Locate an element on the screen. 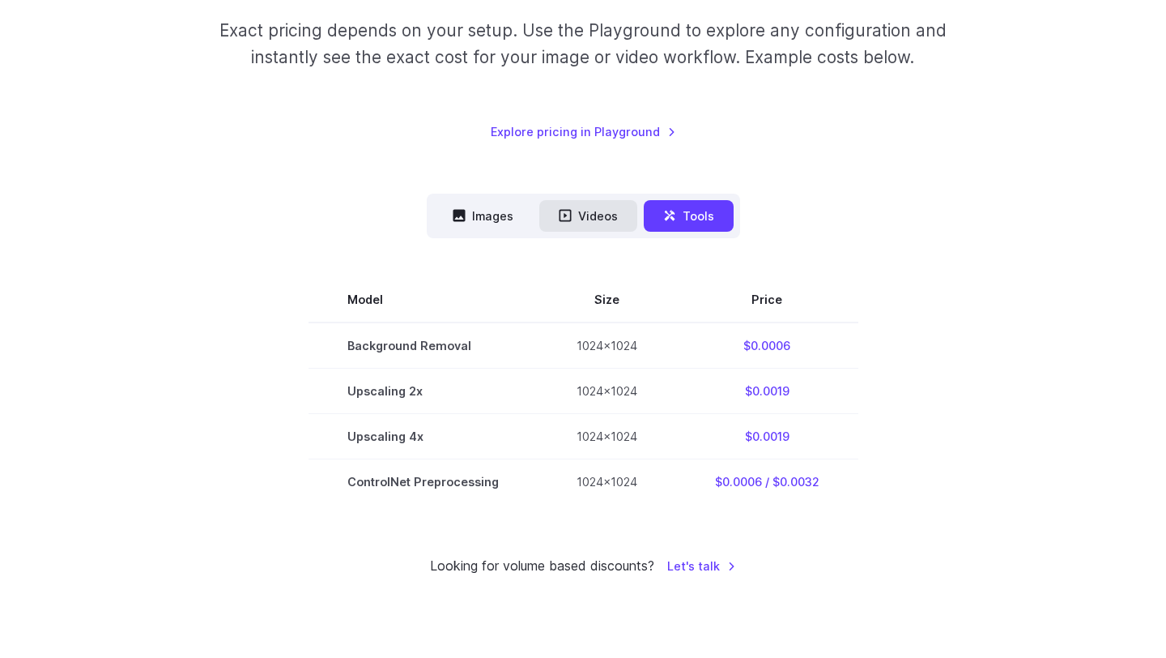 The image size is (1166, 658). th: Size is located at coordinates (607, 300).